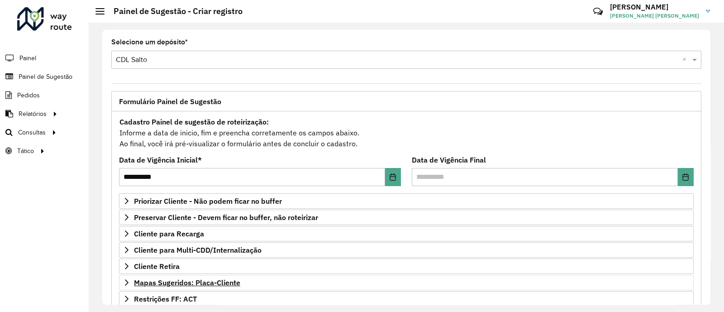  What do you see at coordinates (198, 250) in the screenshot?
I see `span: Cliente para Multi-CDD/Internalização` at bounding box center [198, 250].